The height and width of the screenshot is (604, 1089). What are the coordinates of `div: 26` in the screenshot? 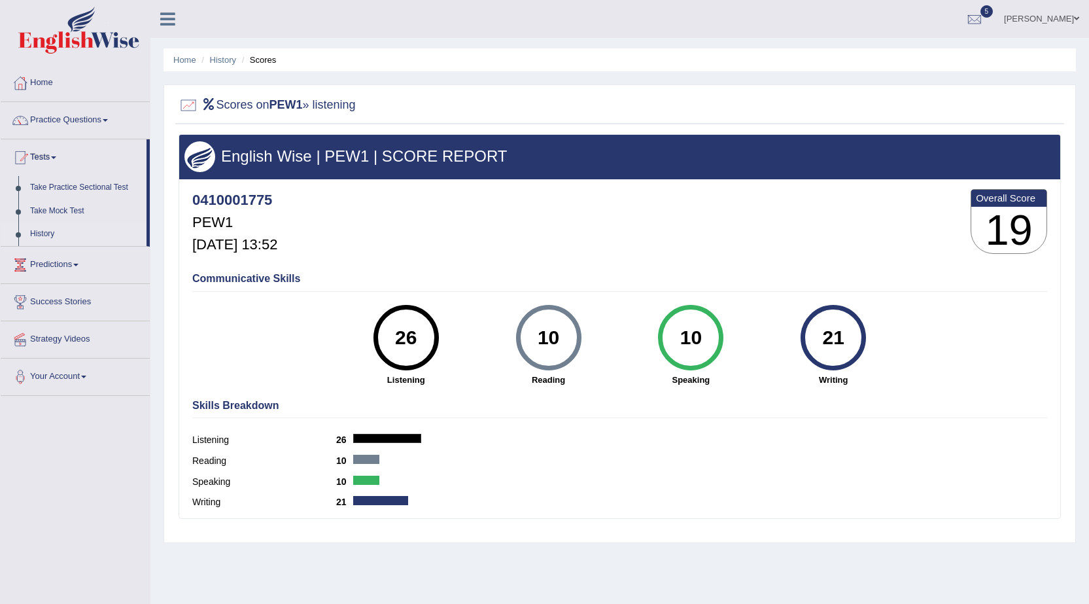 It's located at (406, 338).